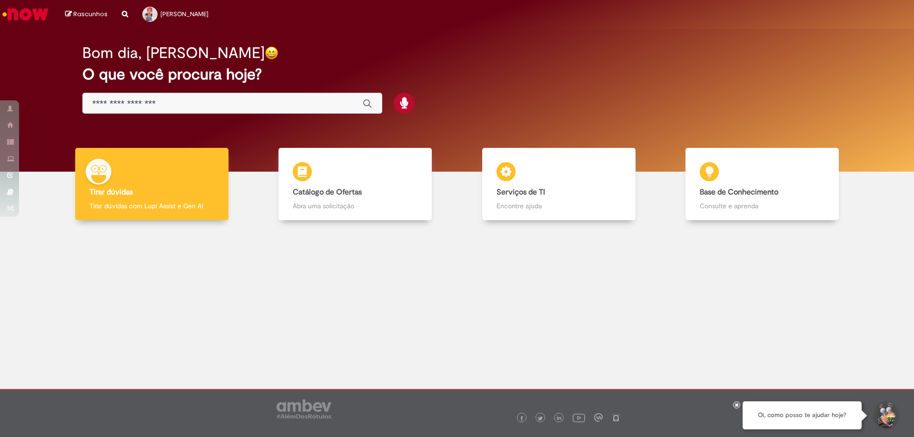 The image size is (914, 437). Describe the element at coordinates (25, 14) in the screenshot. I see `img: ServiceNow` at that location.